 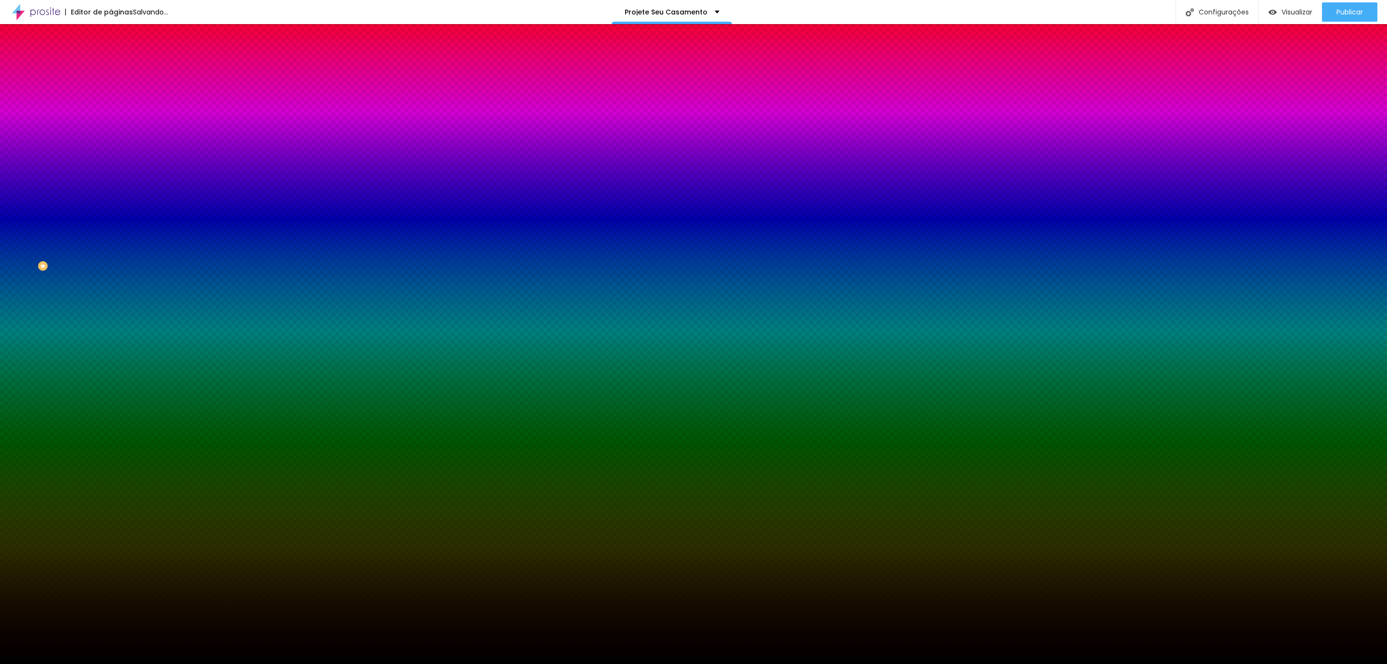 I want to click on div: Salvando..., so click(x=150, y=12).